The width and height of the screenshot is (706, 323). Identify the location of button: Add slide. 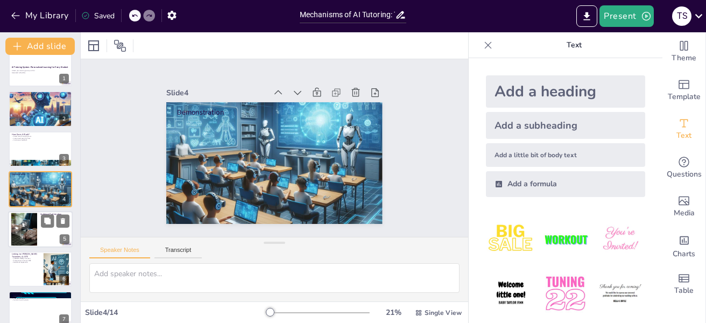
(40, 46).